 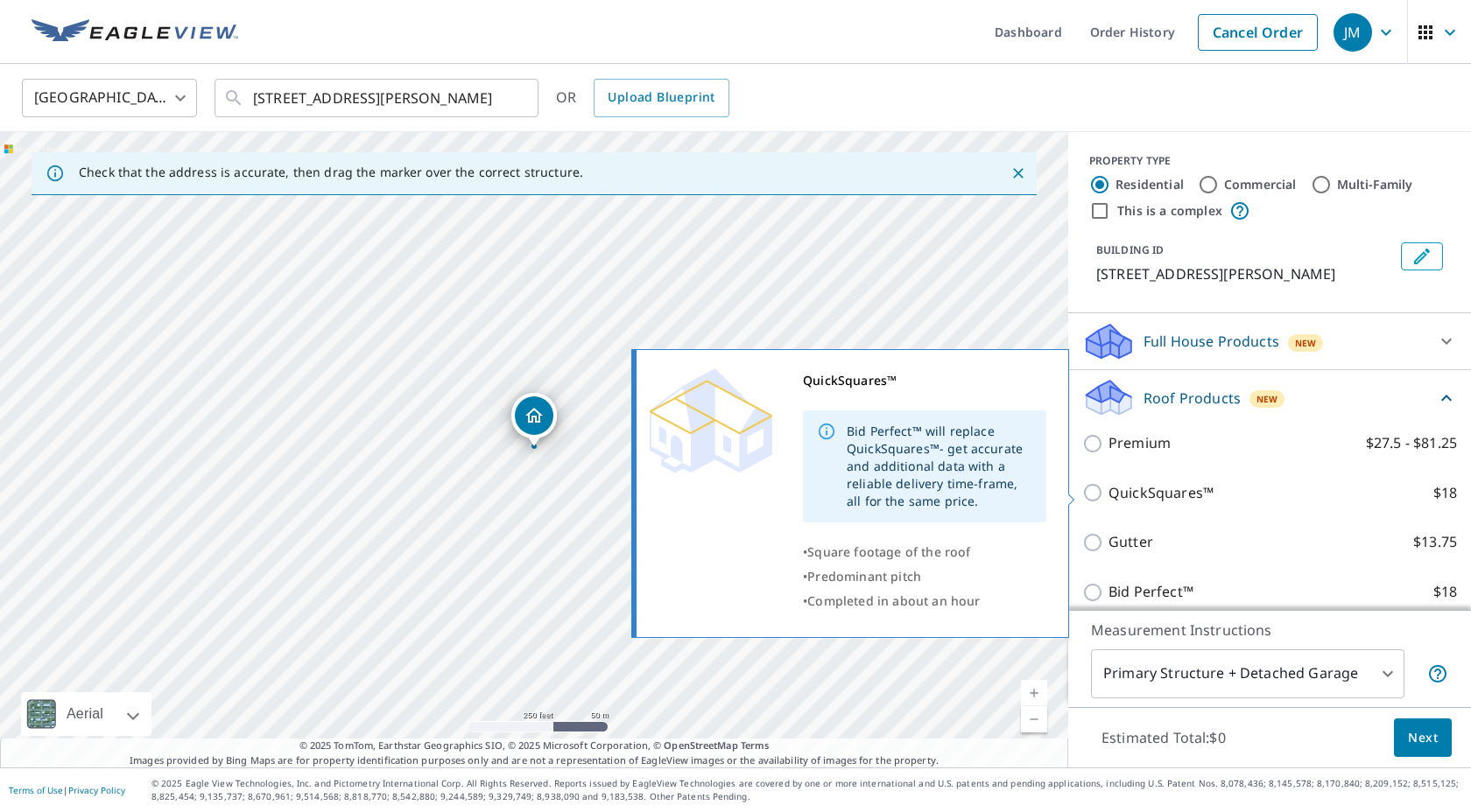 I want to click on p: $13.75, so click(x=1434, y=542).